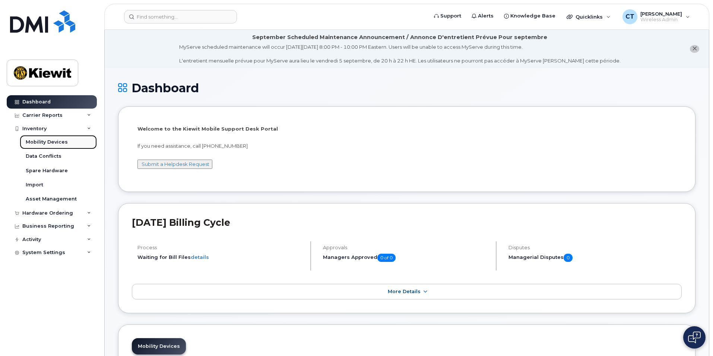  What do you see at coordinates (406, 258) in the screenshot?
I see `h5: Managers Approved` at bounding box center [406, 258].